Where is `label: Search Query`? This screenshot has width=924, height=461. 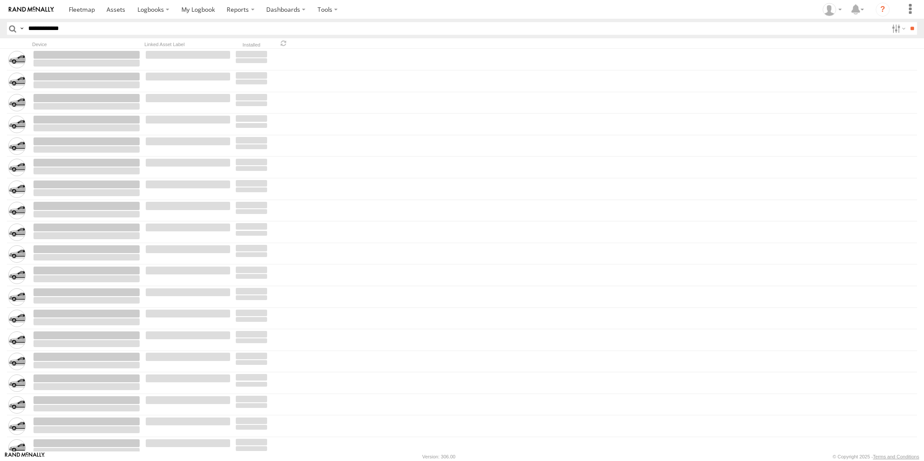 label: Search Query is located at coordinates (22, 28).